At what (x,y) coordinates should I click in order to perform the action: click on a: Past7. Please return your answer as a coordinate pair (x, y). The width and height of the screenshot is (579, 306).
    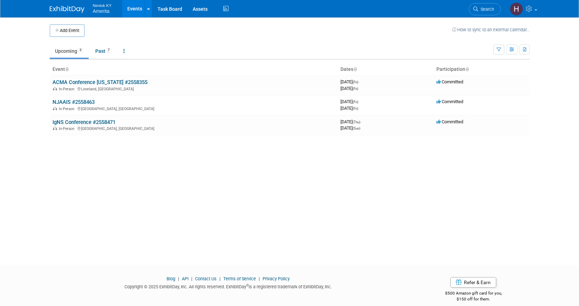
    Looking at the image, I should click on (103, 51).